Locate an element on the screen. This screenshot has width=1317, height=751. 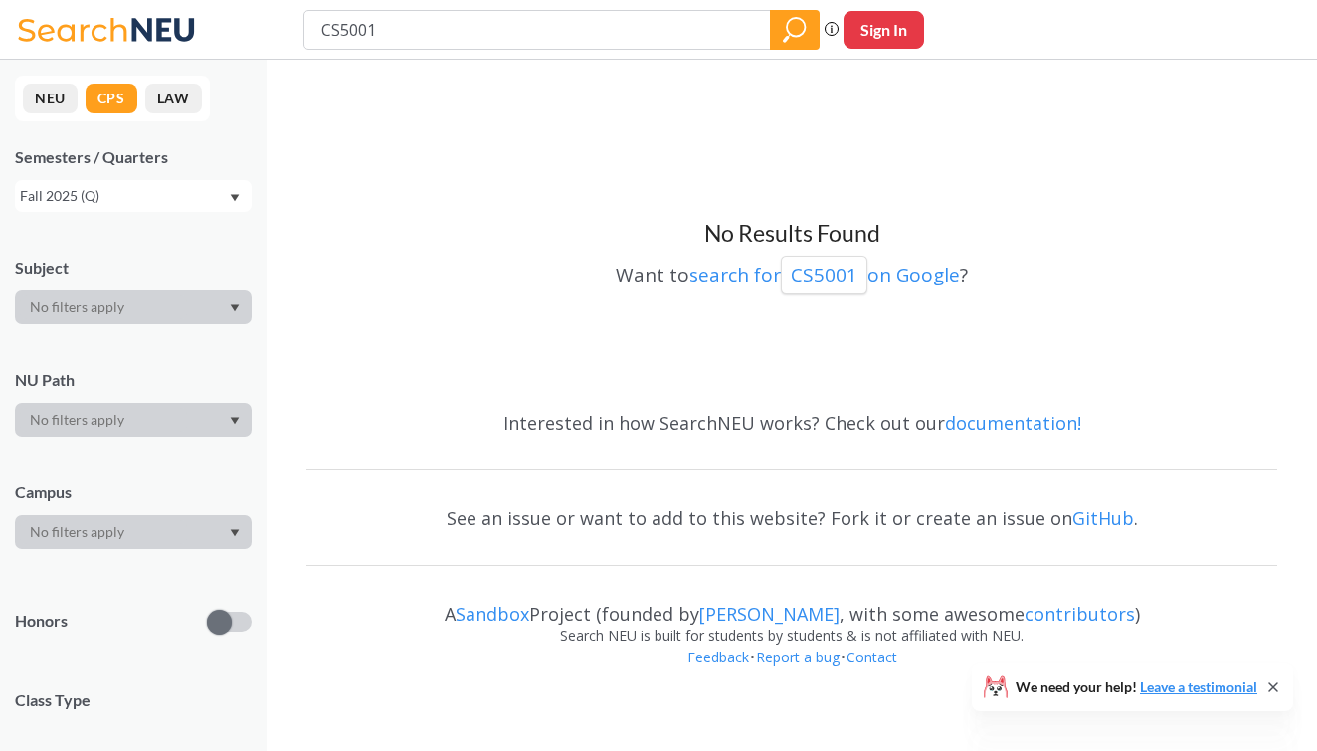
p: CS5001 is located at coordinates (824, 275).